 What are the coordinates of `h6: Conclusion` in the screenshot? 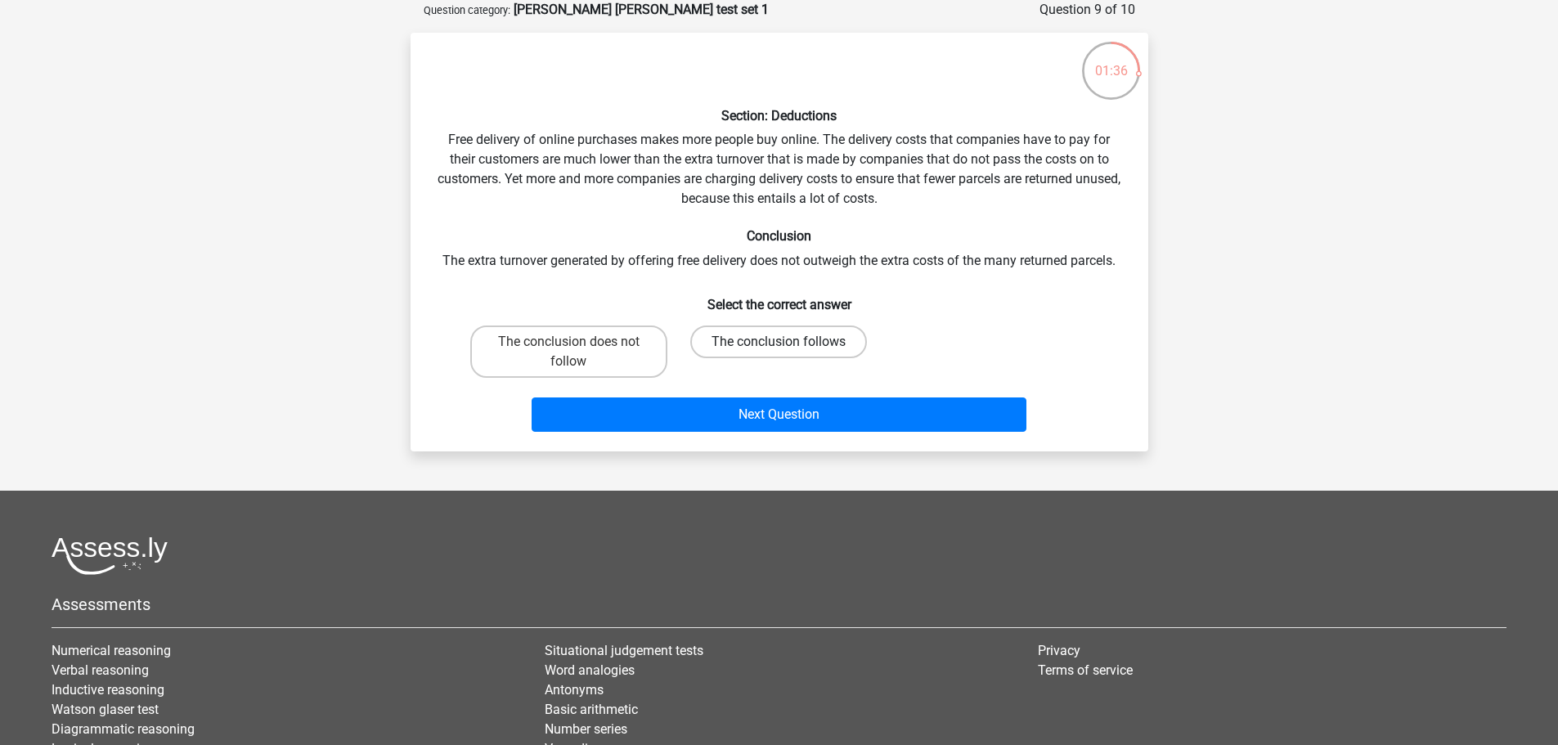 It's located at (780, 236).